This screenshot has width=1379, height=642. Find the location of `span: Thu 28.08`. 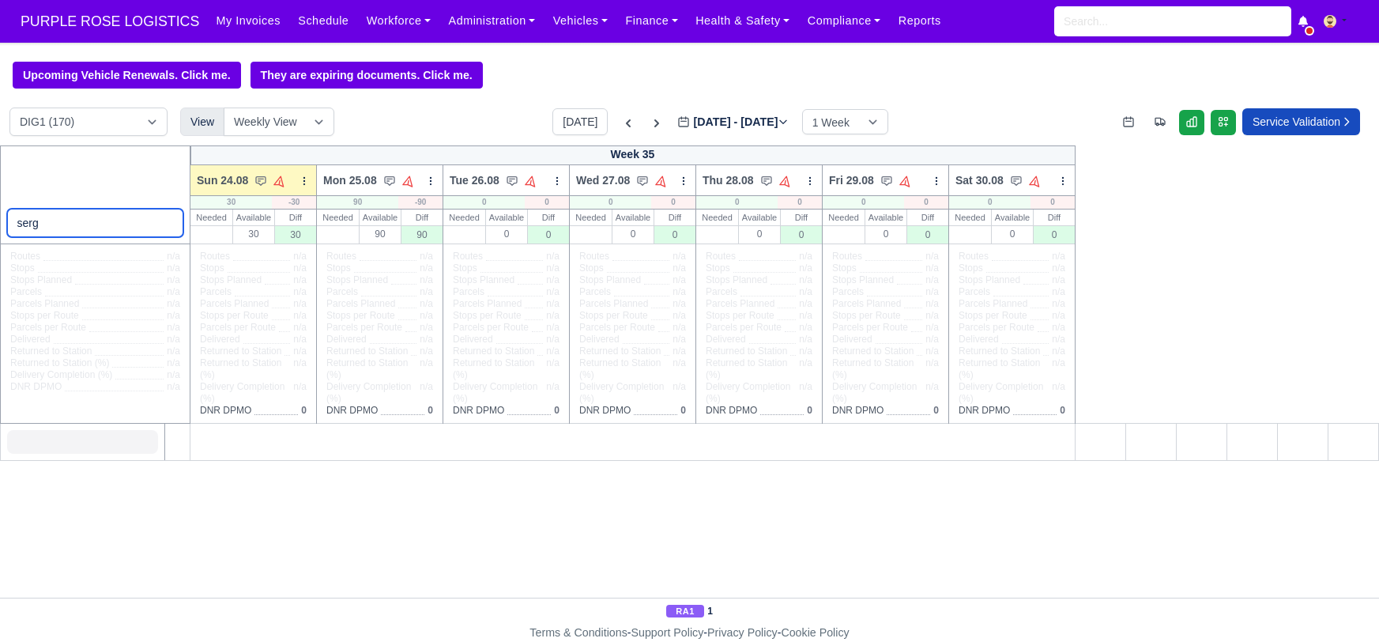

span: Thu 28.08 is located at coordinates (728, 180).